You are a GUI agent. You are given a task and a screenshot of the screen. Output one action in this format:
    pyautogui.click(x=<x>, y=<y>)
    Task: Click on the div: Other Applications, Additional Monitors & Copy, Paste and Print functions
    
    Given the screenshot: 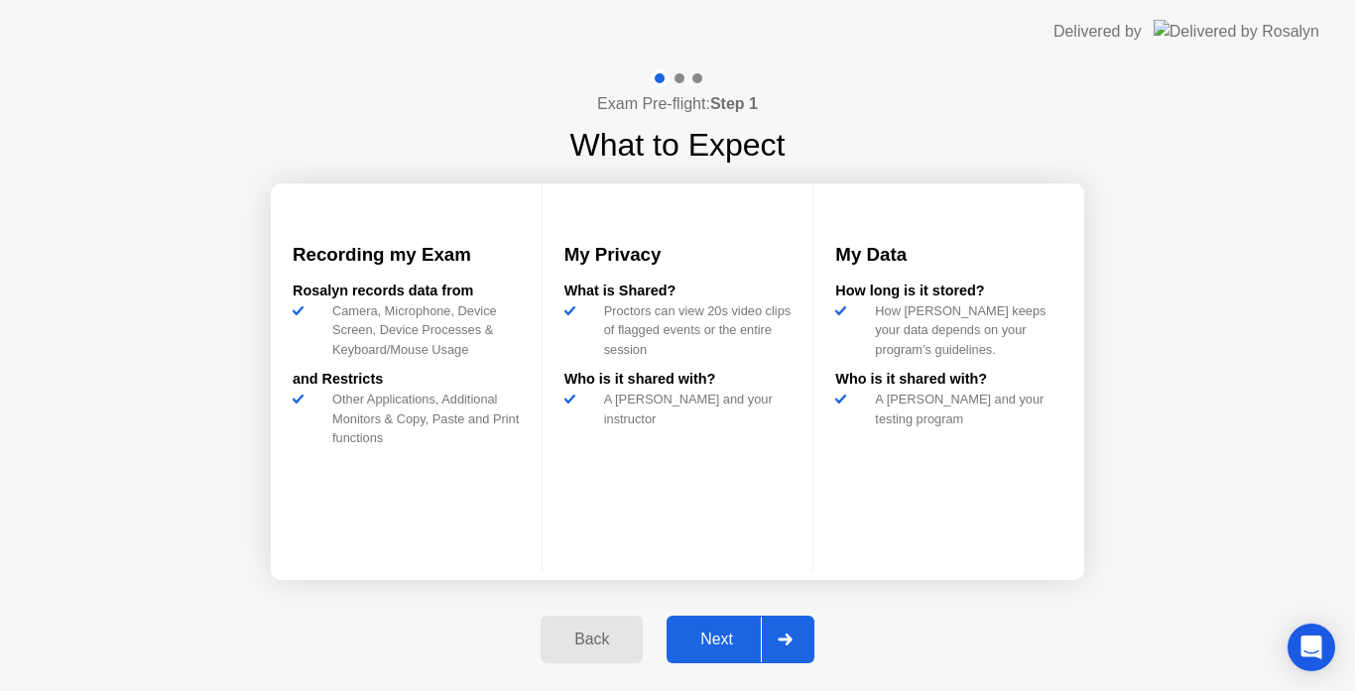 What is the action you would take?
    pyautogui.click(x=422, y=419)
    